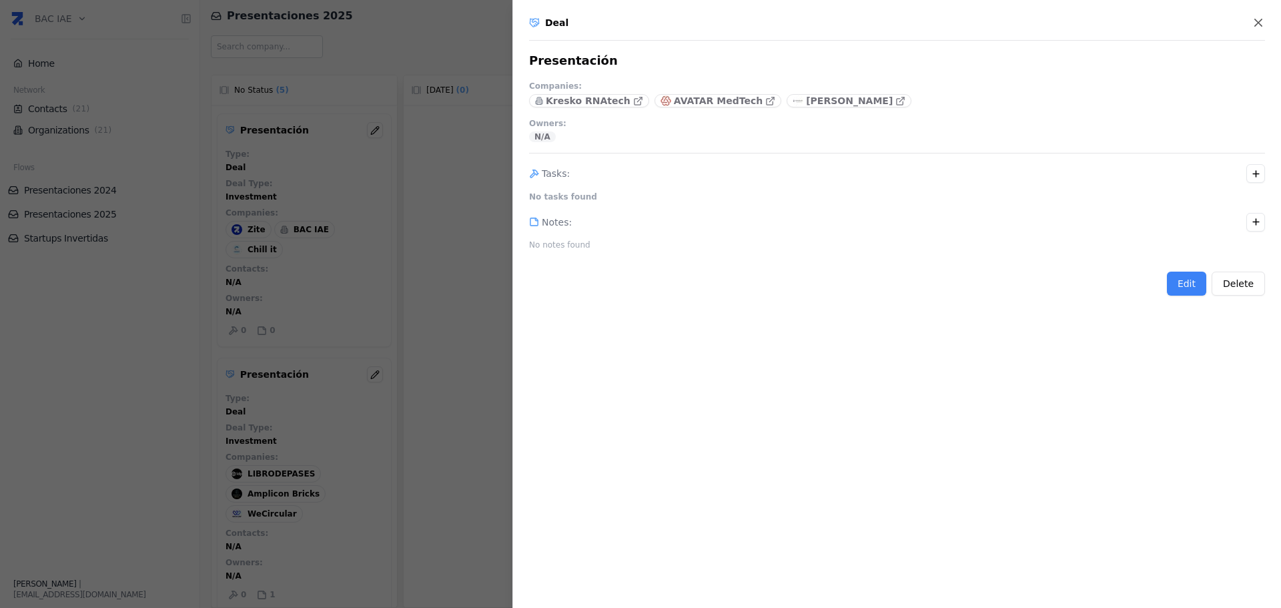 This screenshot has width=1281, height=608. Describe the element at coordinates (548, 123) in the screenshot. I see `p: Owners :` at that location.